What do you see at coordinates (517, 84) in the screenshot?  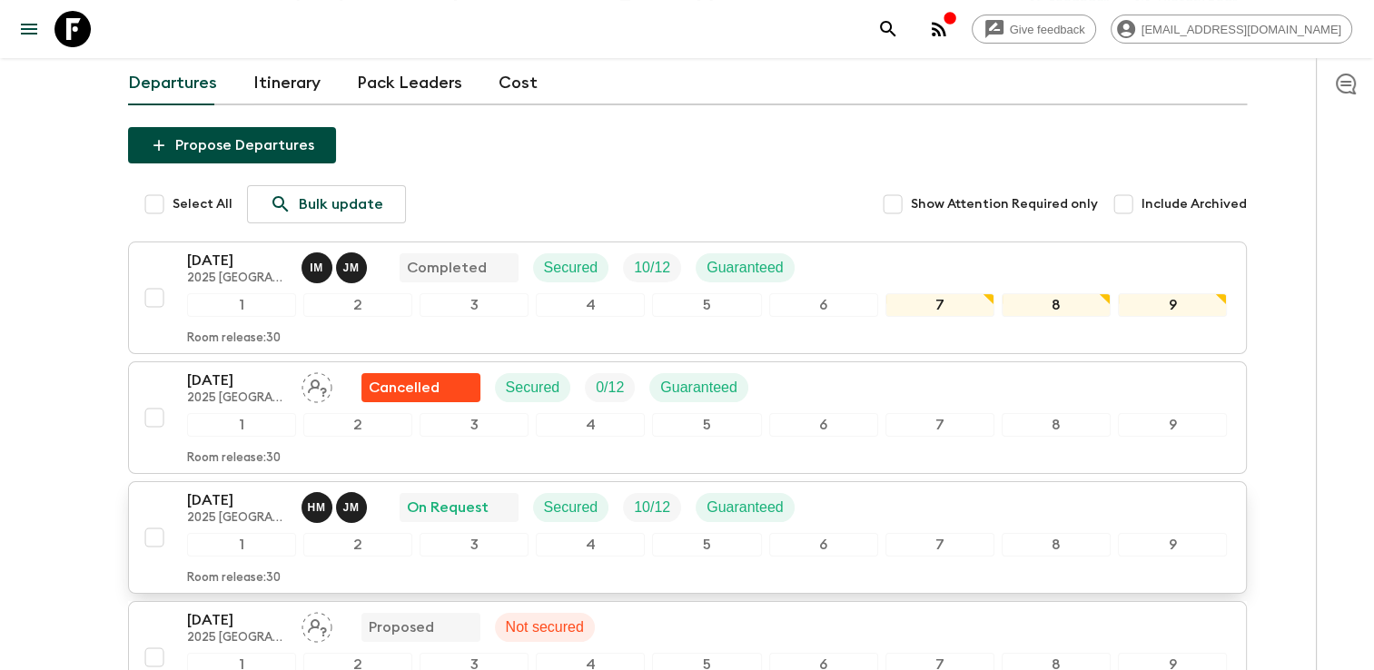 I see `a: Cost` at bounding box center [517, 84].